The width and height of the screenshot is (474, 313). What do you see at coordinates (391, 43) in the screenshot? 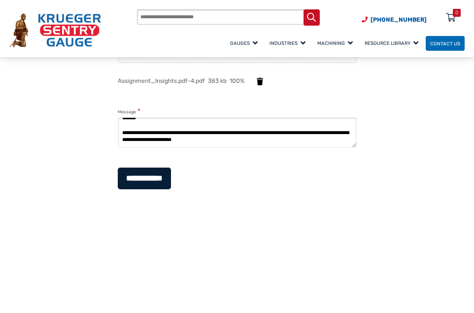
I see `span: Resource Library` at bounding box center [391, 43].